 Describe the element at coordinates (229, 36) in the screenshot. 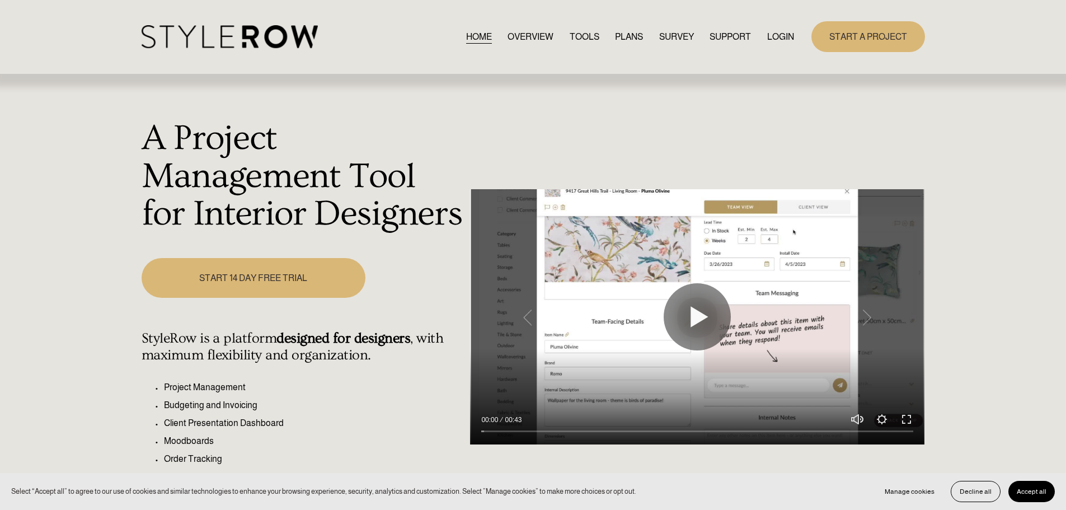

I see `img: StyleRow` at that location.